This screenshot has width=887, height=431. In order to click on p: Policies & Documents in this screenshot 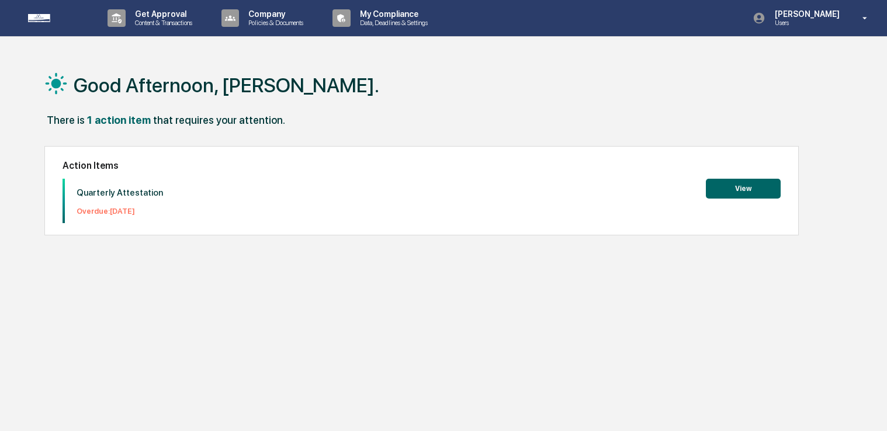, I will do `click(274, 23)`.